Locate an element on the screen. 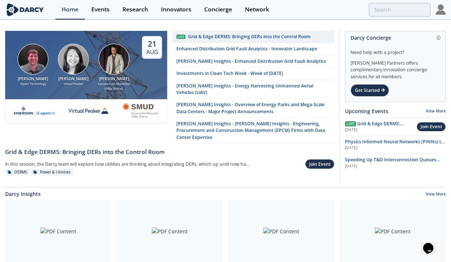  div: Research is located at coordinates (135, 10).